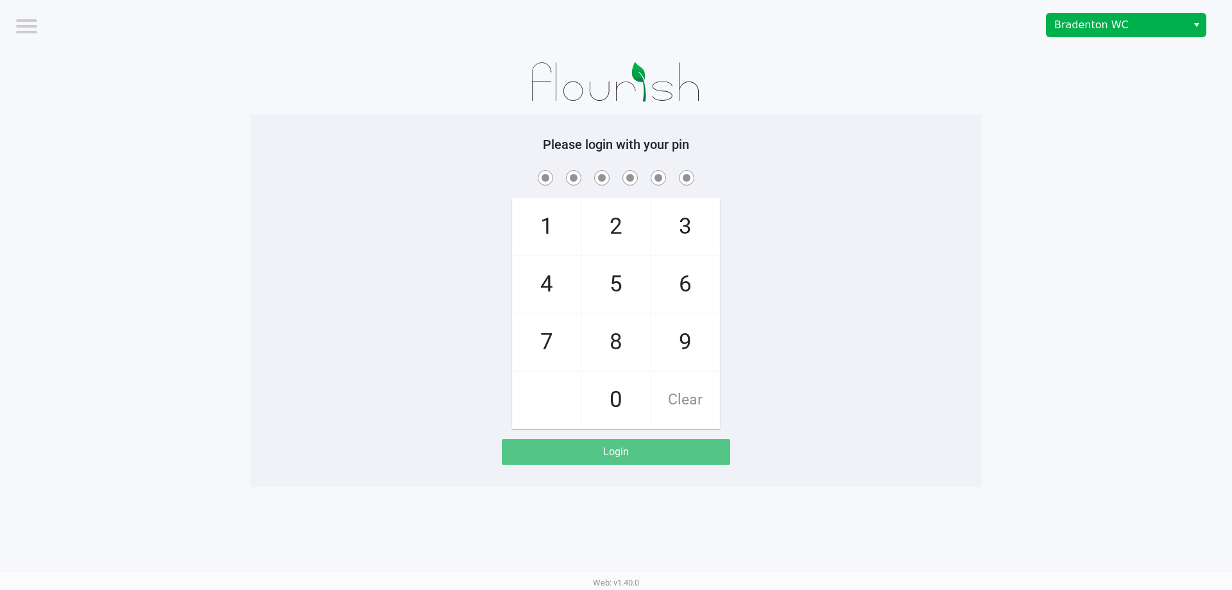 The image size is (1232, 590). What do you see at coordinates (685, 284) in the screenshot?
I see `span: 6` at bounding box center [685, 284].